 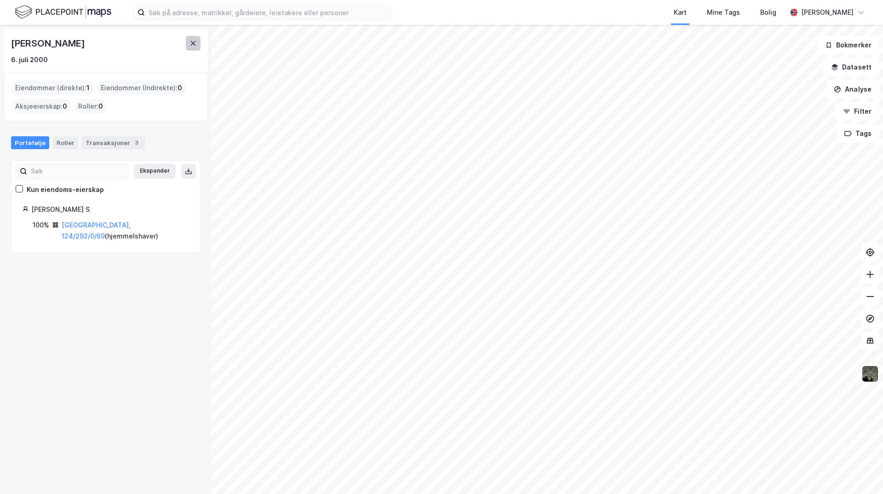 I want to click on img: logo.f888ab2527a4732fd821a326f86c7f29.svg, so click(x=63, y=12).